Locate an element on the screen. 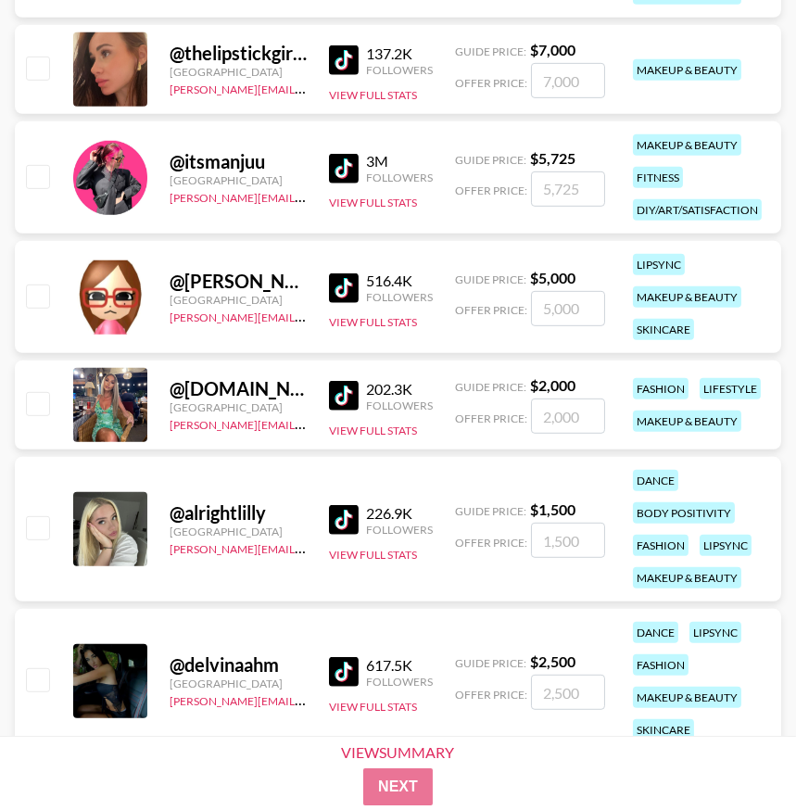 The width and height of the screenshot is (796, 810). input: 5,725 is located at coordinates (568, 189).